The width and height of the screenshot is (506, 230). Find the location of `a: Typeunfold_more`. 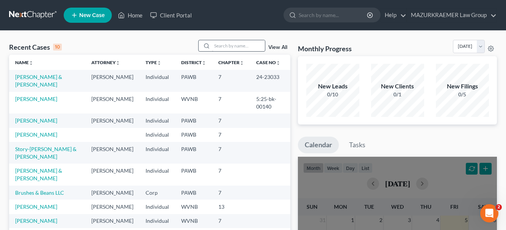

a: Typeunfold_more is located at coordinates (154, 62).